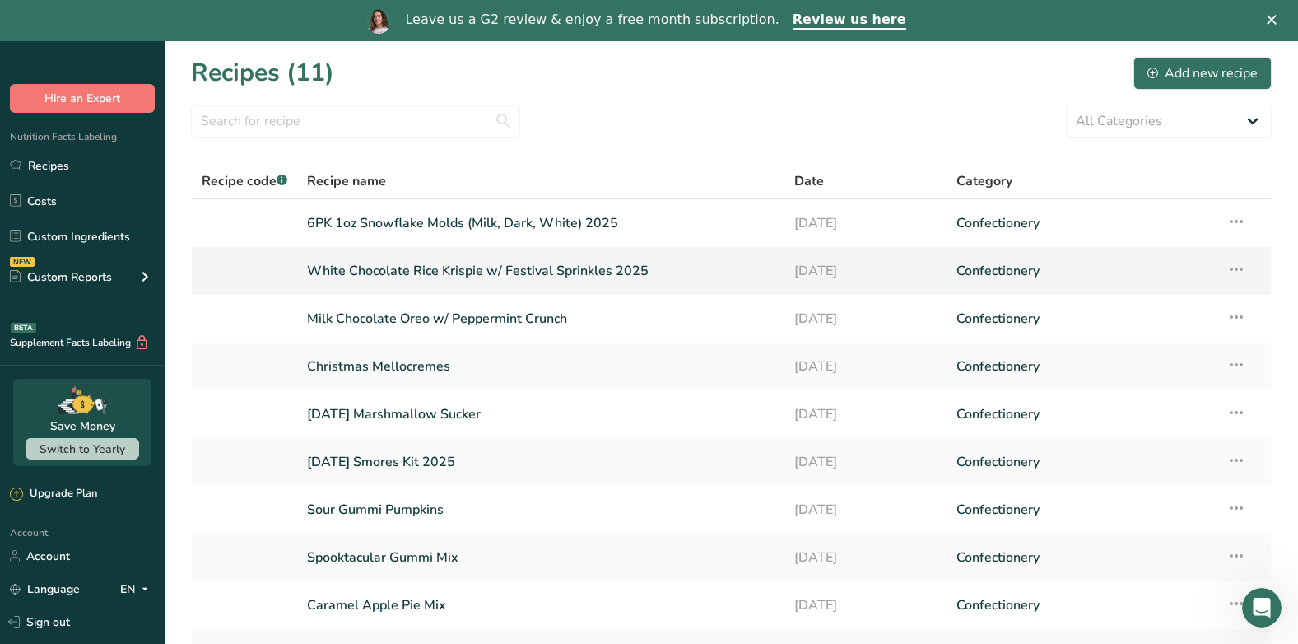 The height and width of the screenshot is (644, 1298). Describe the element at coordinates (985, 181) in the screenshot. I see `span: Category` at that location.